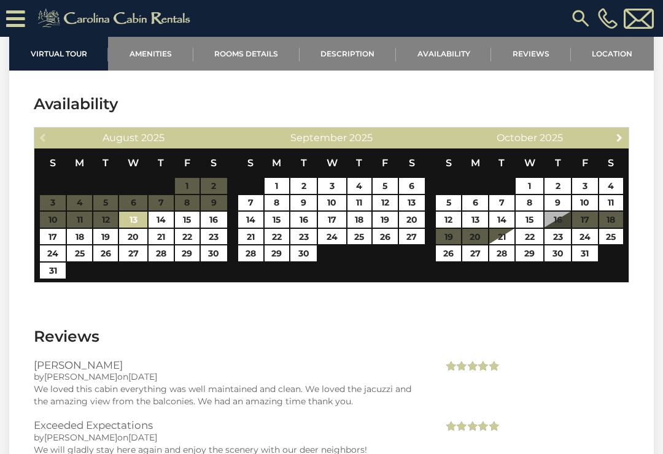  What do you see at coordinates (359, 186) in the screenshot?
I see `a: 4` at bounding box center [359, 186].